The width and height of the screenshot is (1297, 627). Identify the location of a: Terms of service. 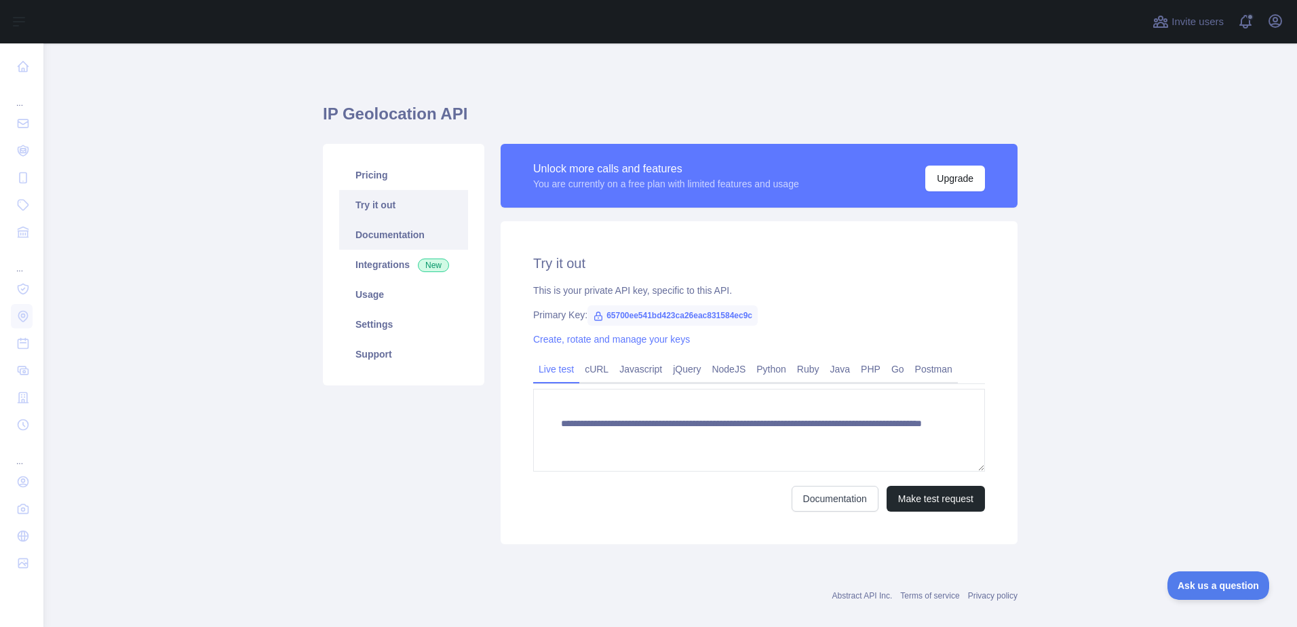
(929, 595).